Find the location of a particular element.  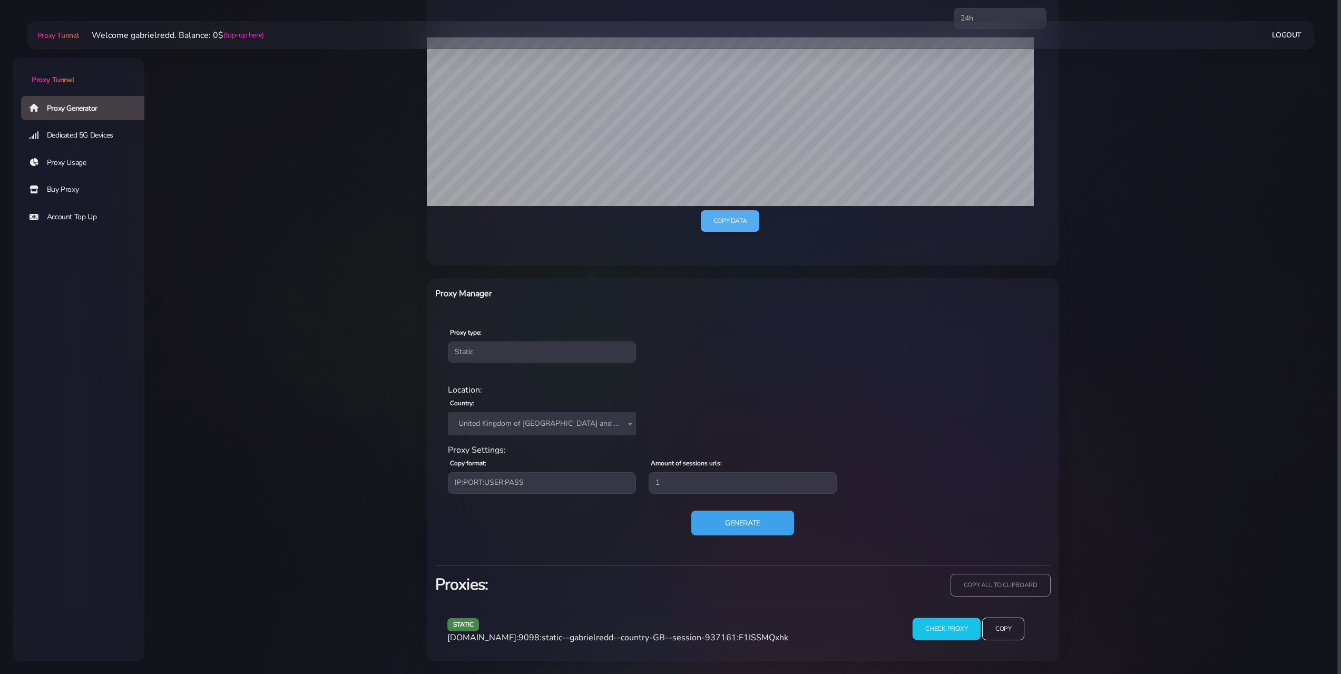

a: Proxy Generator is located at coordinates (87, 108).